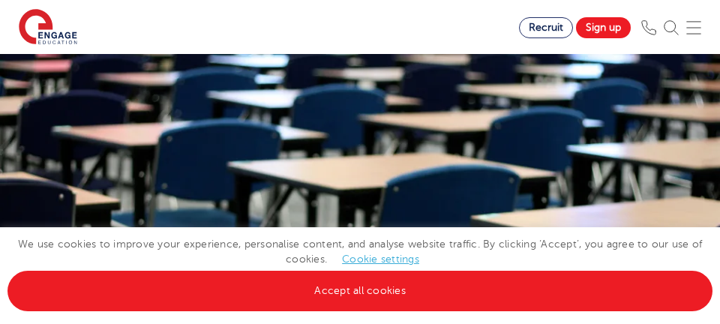 This screenshot has height=324, width=720. What do you see at coordinates (546, 27) in the screenshot?
I see `span: Recruit` at bounding box center [546, 27].